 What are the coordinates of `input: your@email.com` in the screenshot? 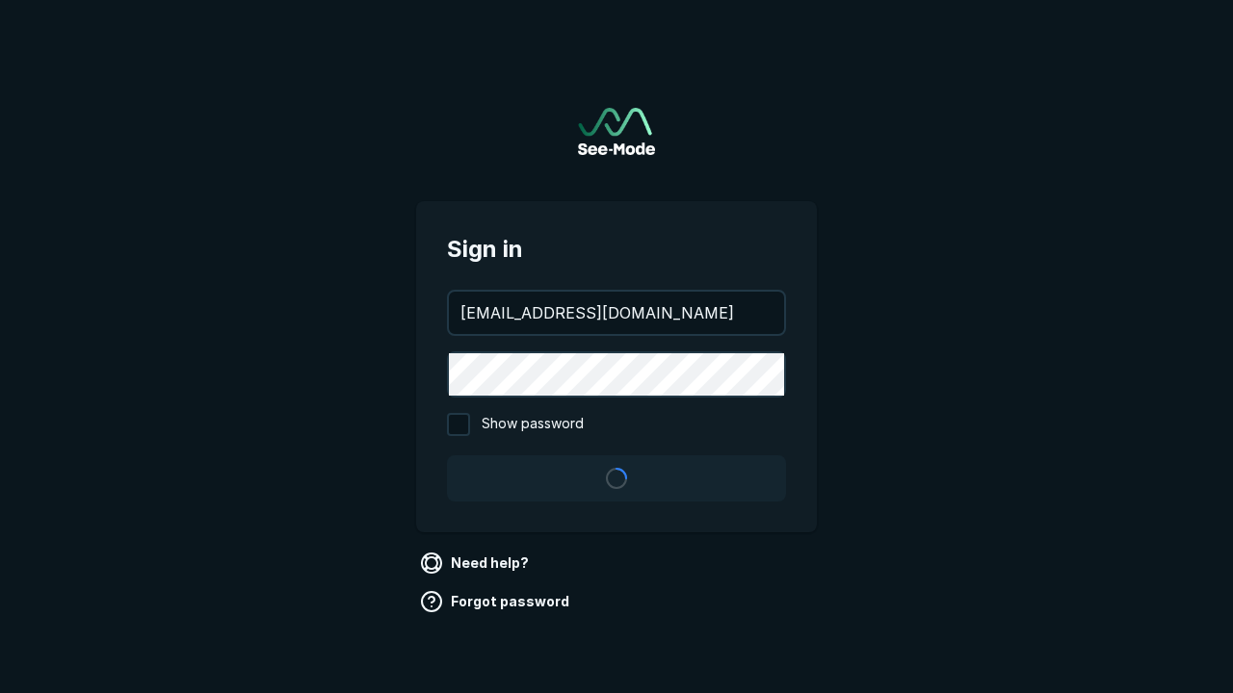 It's located at (616, 313).